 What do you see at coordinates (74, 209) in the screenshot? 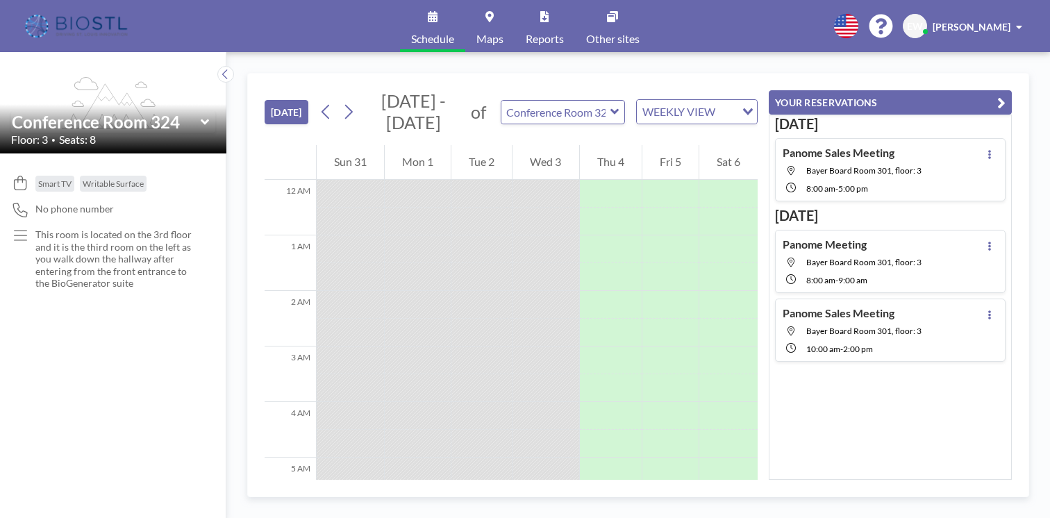
I see `span: No phone number` at bounding box center [74, 209].